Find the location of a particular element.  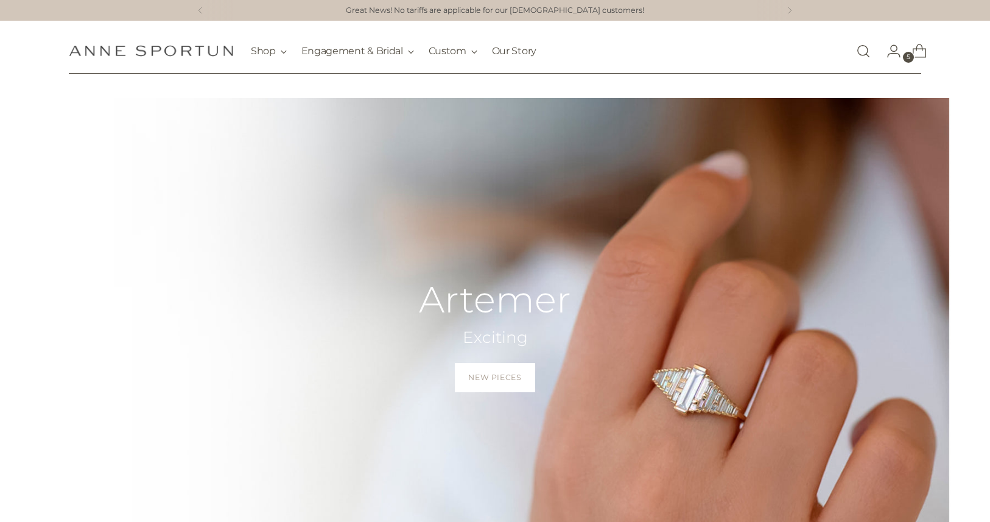

a: Anne Sportun Fine Jewellery is located at coordinates (151, 51).